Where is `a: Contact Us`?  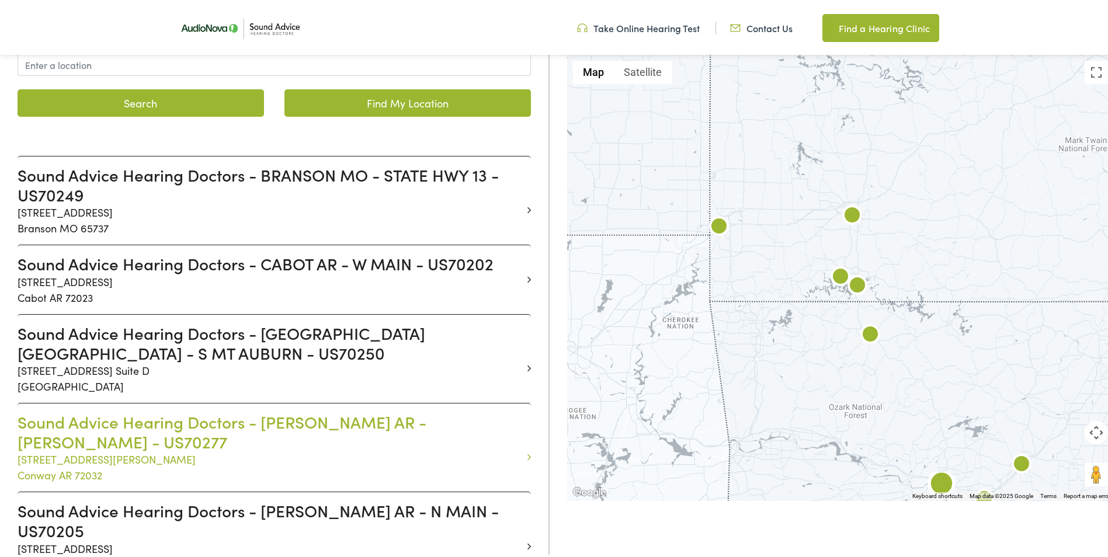
a: Contact Us is located at coordinates (761, 26).